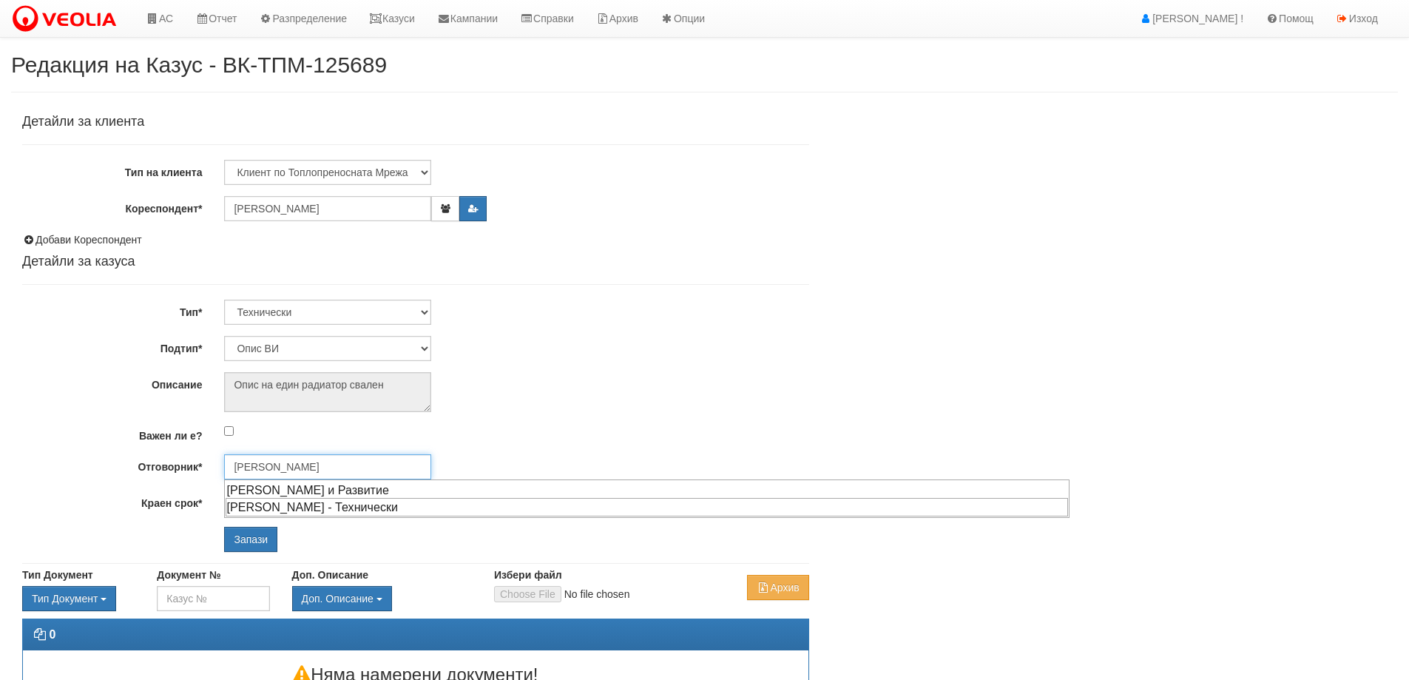  I want to click on button: Архив, so click(777, 587).